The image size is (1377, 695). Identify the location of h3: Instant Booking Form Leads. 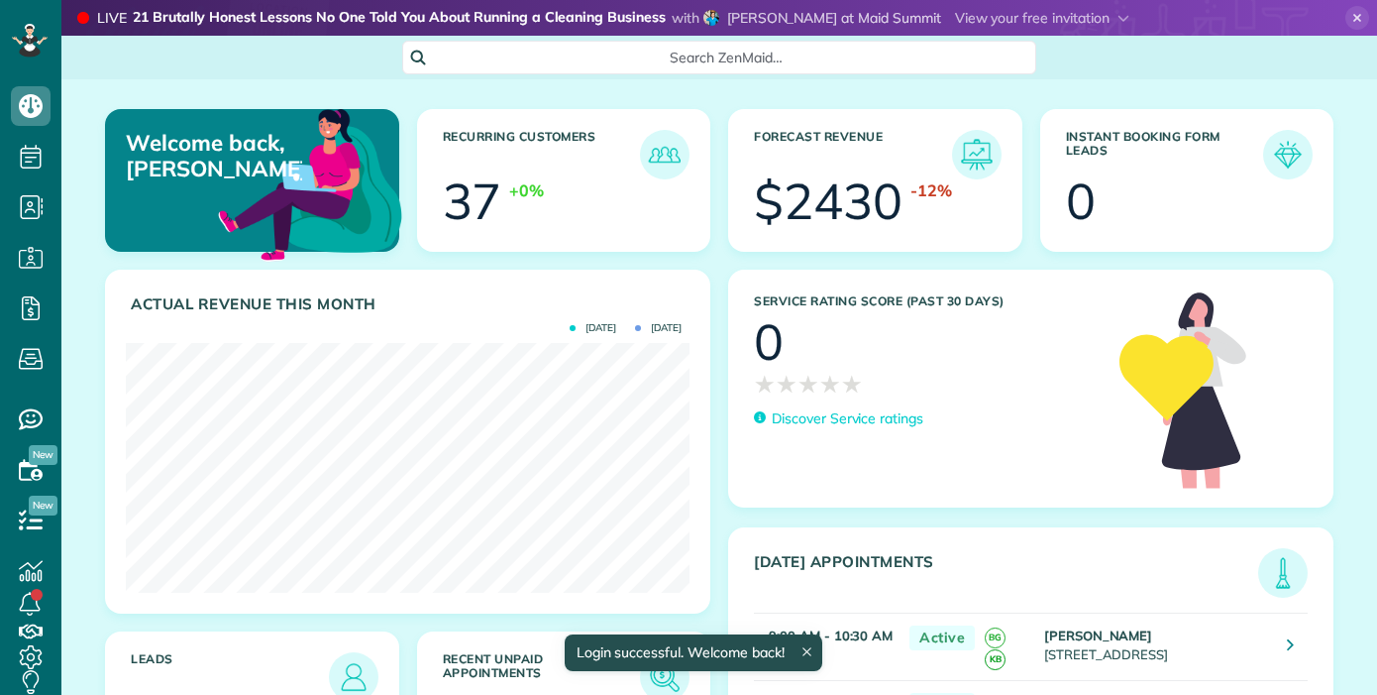
(1165, 155).